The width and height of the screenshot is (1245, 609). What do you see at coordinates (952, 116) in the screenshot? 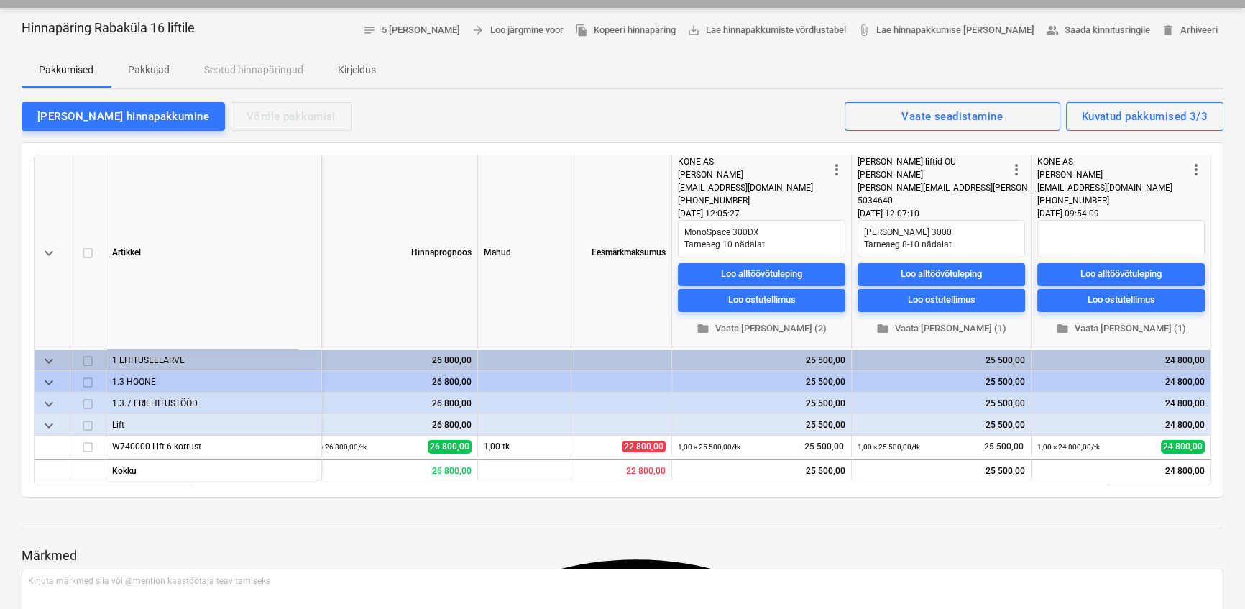
I see `div: Vaate seadistamine` at bounding box center [952, 116].